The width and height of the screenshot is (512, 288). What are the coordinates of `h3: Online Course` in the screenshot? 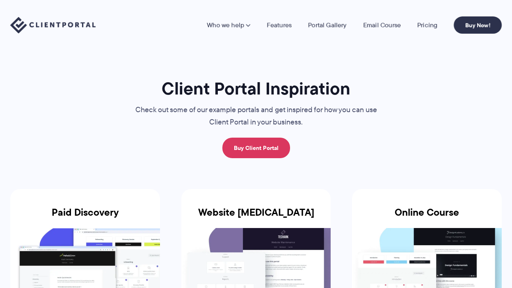 It's located at (427, 217).